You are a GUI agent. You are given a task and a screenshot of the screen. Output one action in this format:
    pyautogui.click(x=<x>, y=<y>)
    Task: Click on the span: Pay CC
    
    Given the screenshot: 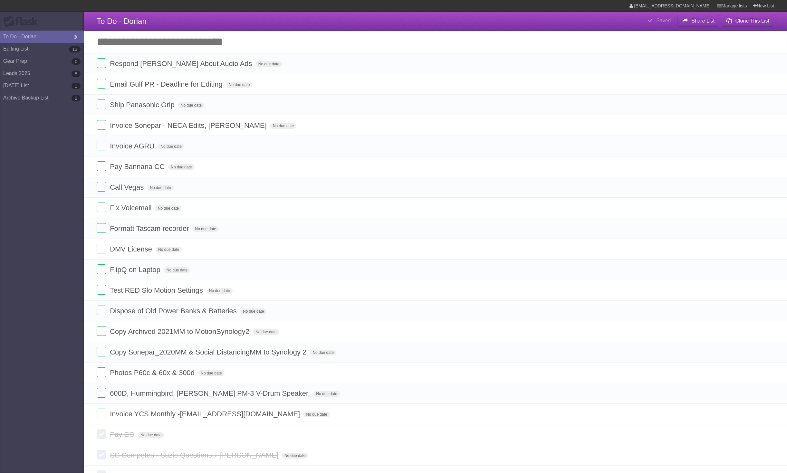 What is the action you would take?
    pyautogui.click(x=123, y=435)
    